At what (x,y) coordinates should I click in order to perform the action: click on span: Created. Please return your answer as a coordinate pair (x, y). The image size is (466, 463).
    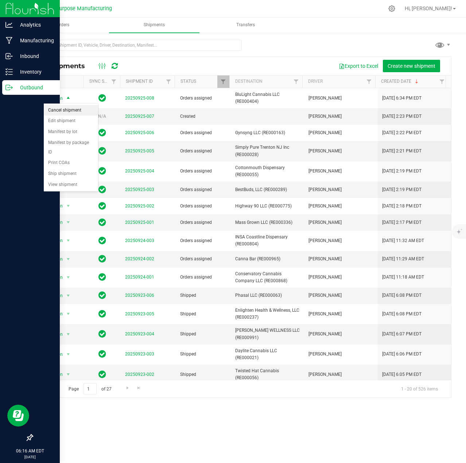
    Looking at the image, I should click on (203, 116).